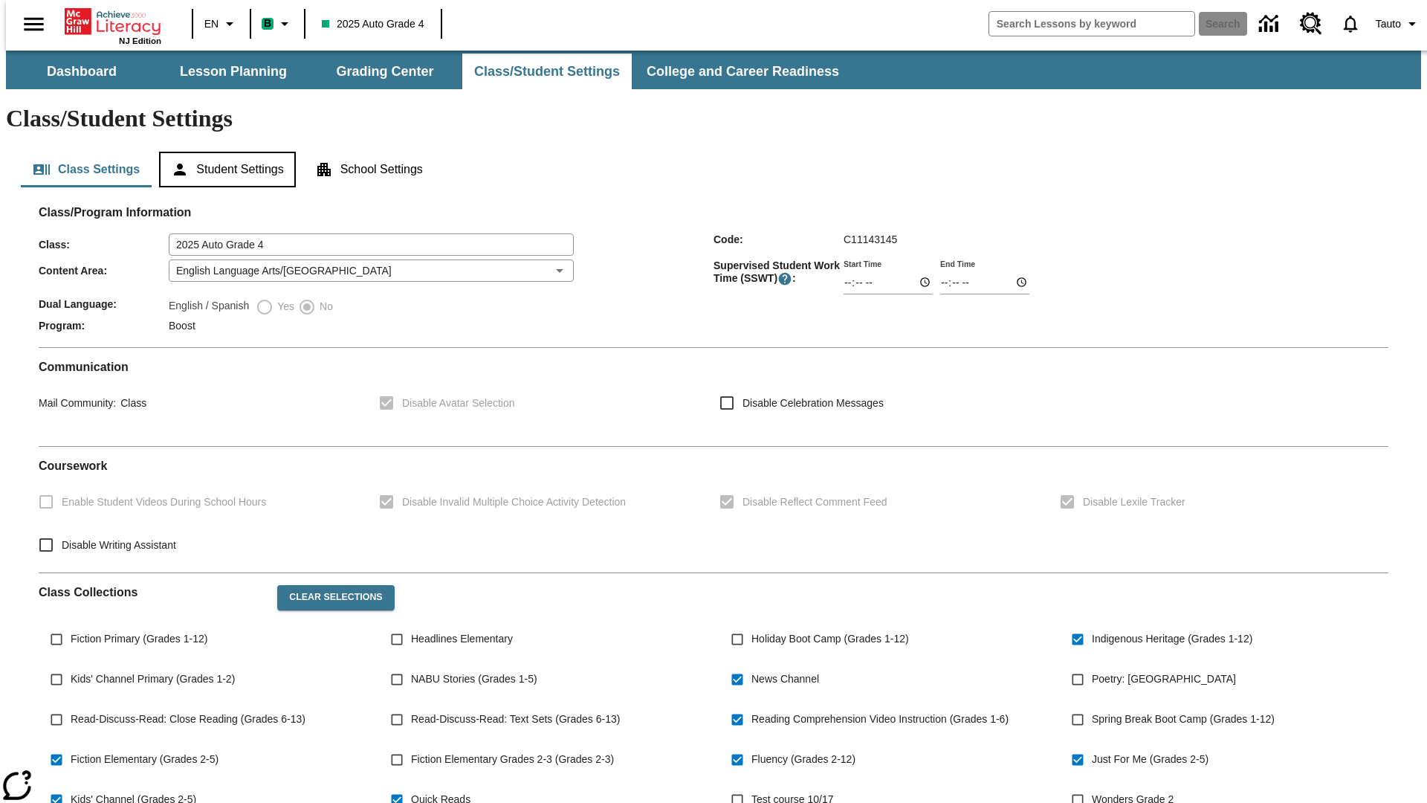 This screenshot has width=1427, height=803. I want to click on button: School Settings, so click(369, 169).